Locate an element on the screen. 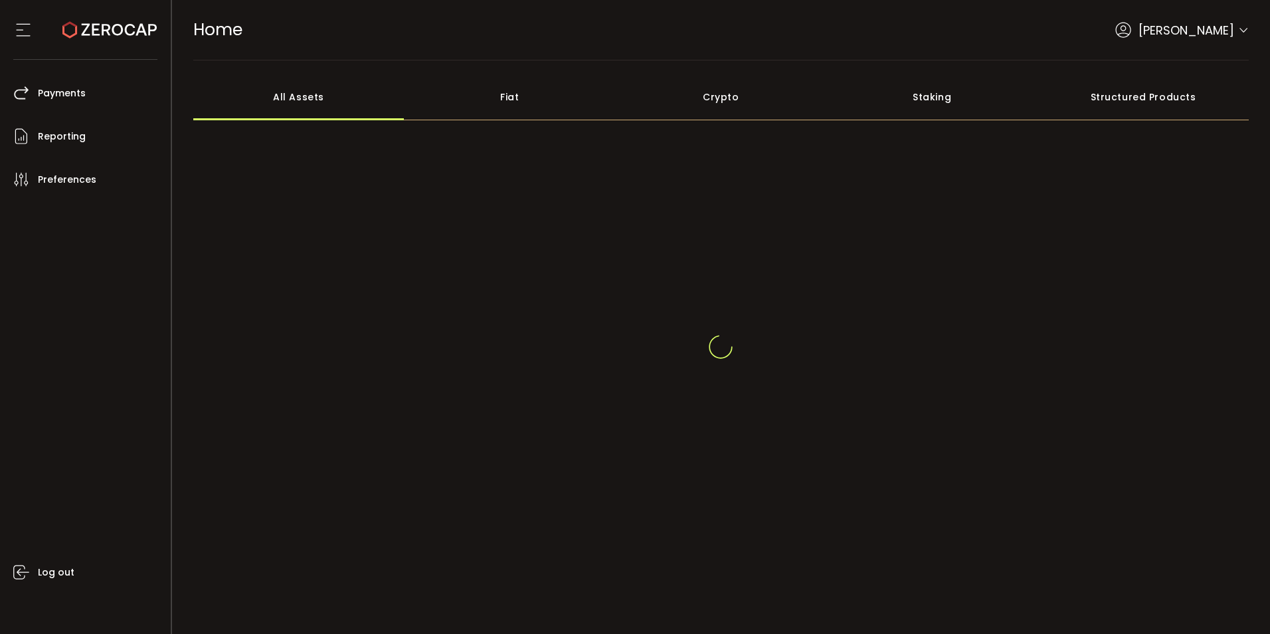  div: Staking is located at coordinates (932, 97).